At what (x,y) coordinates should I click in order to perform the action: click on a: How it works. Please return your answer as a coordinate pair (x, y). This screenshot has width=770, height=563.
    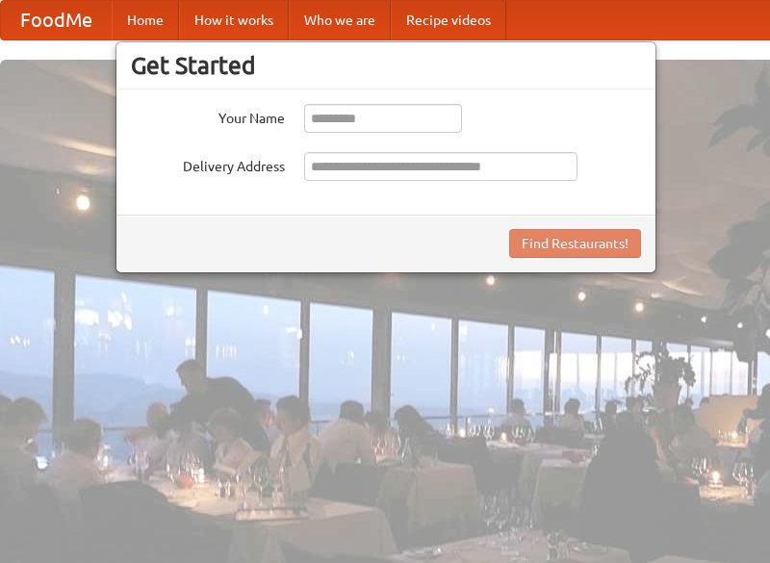
    Looking at the image, I should click on (234, 20).